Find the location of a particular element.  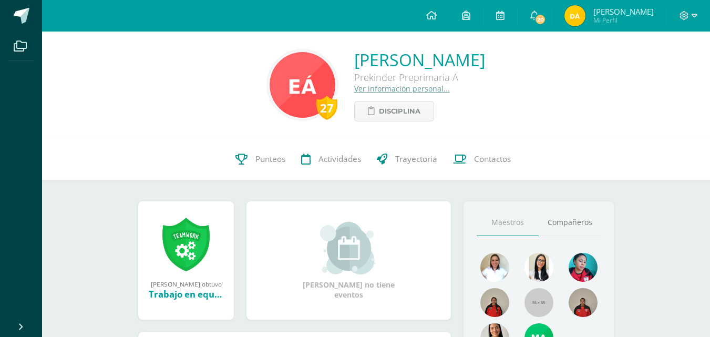

a: Punteos is located at coordinates (260, 159).